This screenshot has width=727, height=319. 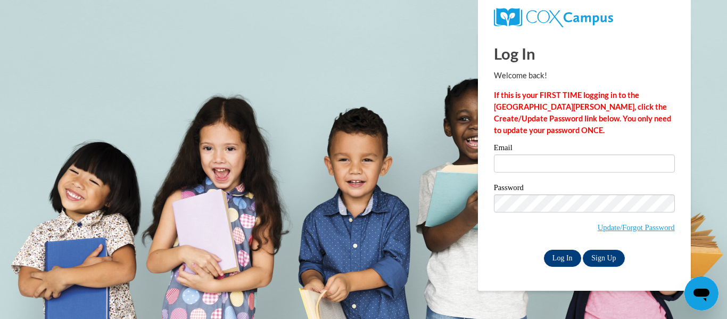 What do you see at coordinates (585, 149) in the screenshot?
I see `label: Email` at bounding box center [585, 149].